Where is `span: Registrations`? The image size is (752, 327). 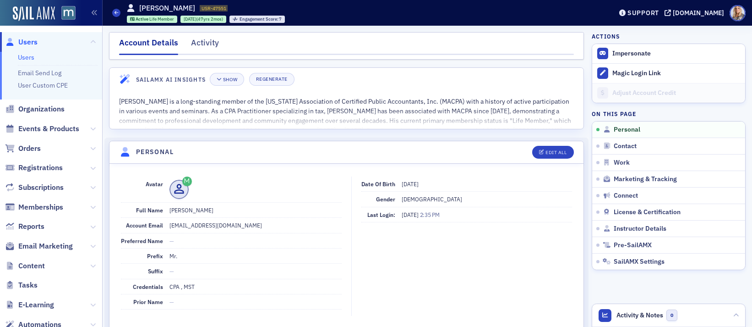 span: Registrations is located at coordinates (40, 168).